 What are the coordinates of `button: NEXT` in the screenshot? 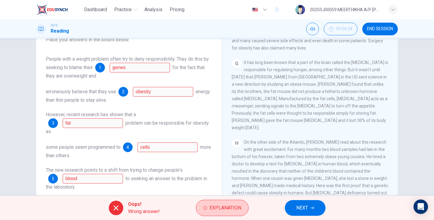 It's located at (305, 208).